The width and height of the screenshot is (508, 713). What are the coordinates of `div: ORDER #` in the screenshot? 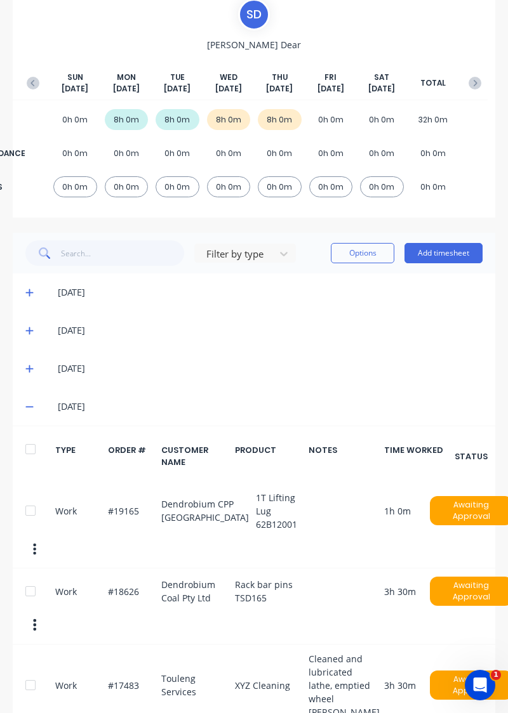 It's located at (131, 456).